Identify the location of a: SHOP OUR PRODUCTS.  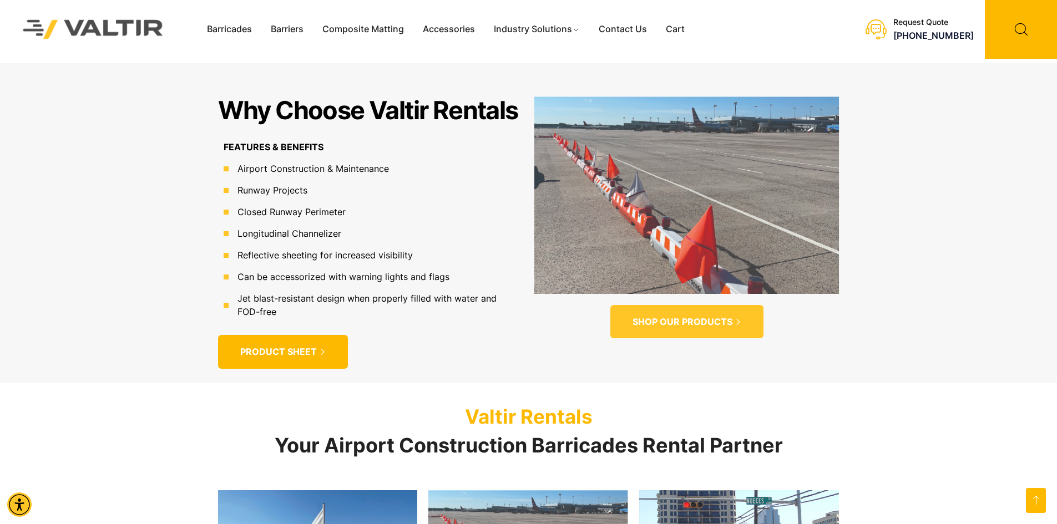
(687, 322).